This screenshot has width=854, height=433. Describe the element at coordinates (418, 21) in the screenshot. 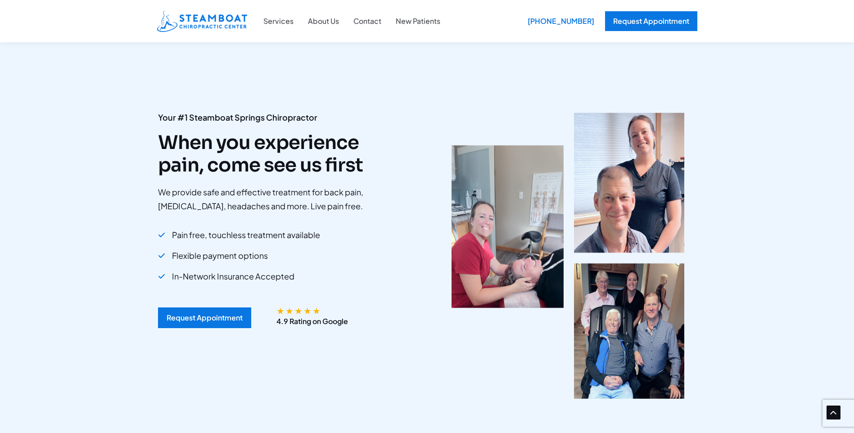

I see `a: New Patients` at that location.